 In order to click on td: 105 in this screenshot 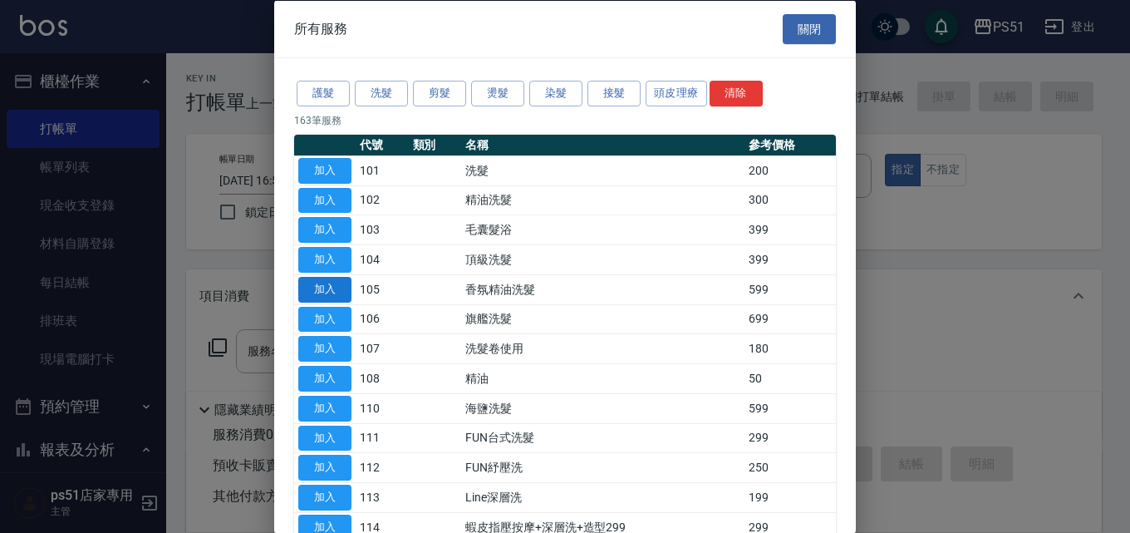, I will do `click(382, 289)`.